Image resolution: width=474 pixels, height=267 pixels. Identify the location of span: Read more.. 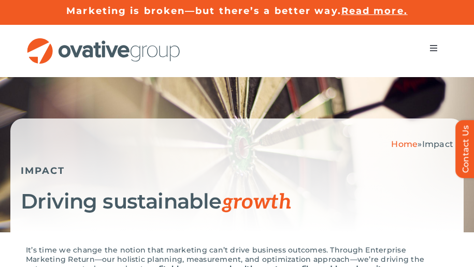
(374, 11).